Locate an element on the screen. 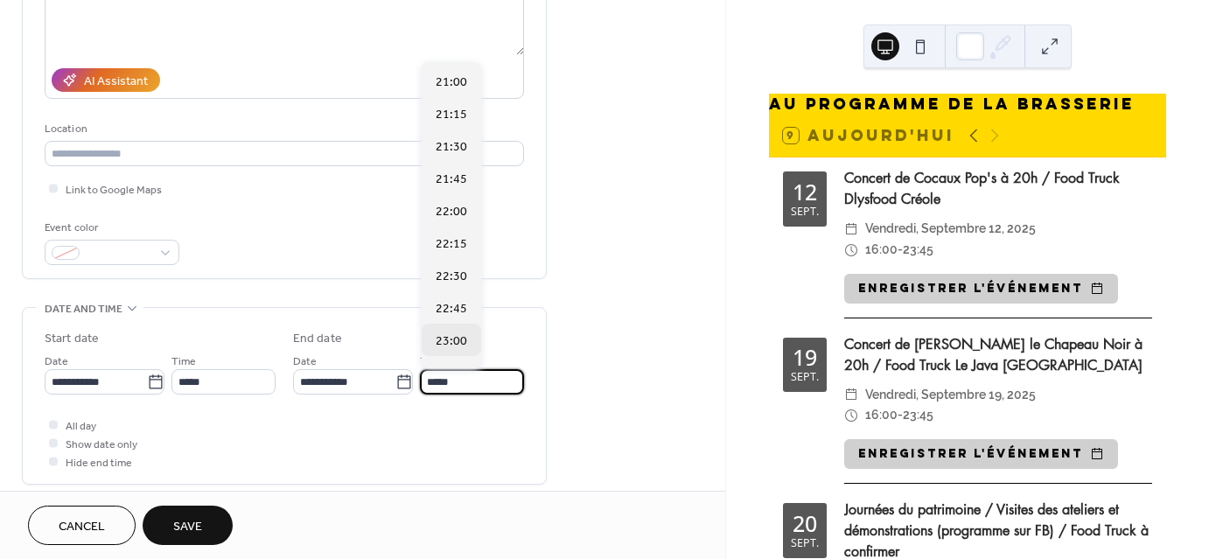 This screenshot has width=1209, height=559. span: 23:00 is located at coordinates (451, 341).